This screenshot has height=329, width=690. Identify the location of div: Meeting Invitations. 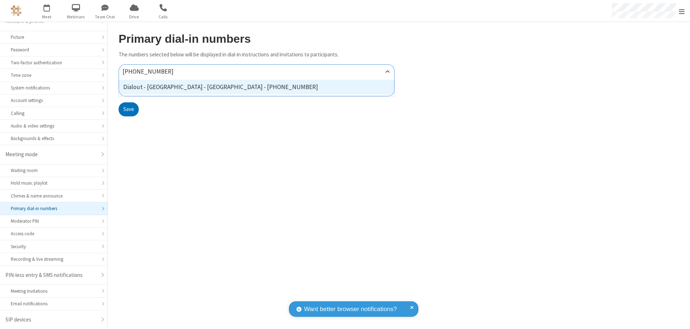
(54, 291).